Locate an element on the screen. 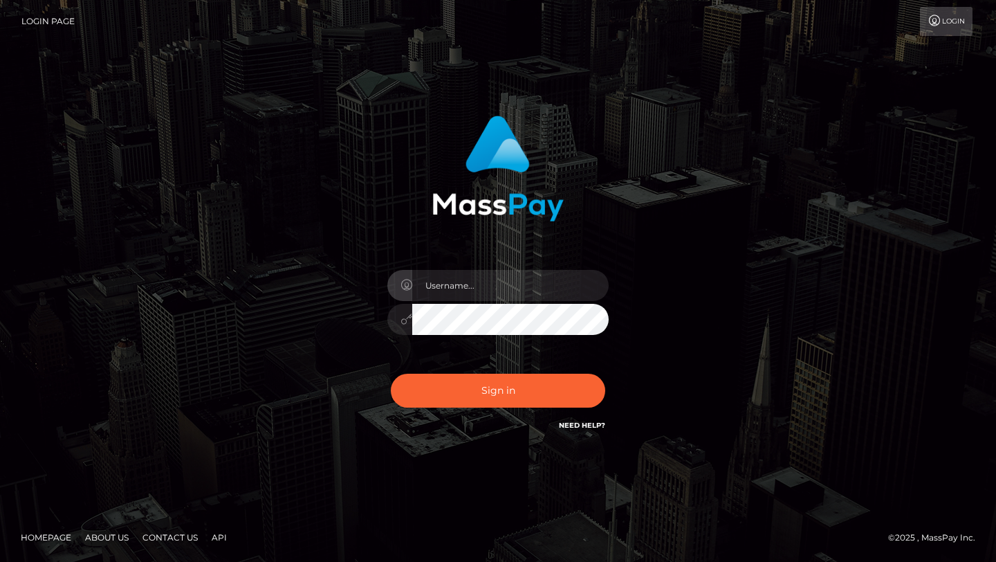 This screenshot has height=562, width=996. a: Contact Us is located at coordinates (170, 537).